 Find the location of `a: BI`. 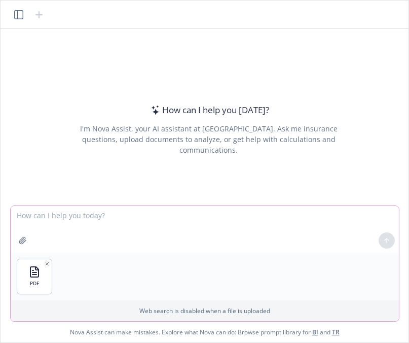

a: BI is located at coordinates (315, 331).